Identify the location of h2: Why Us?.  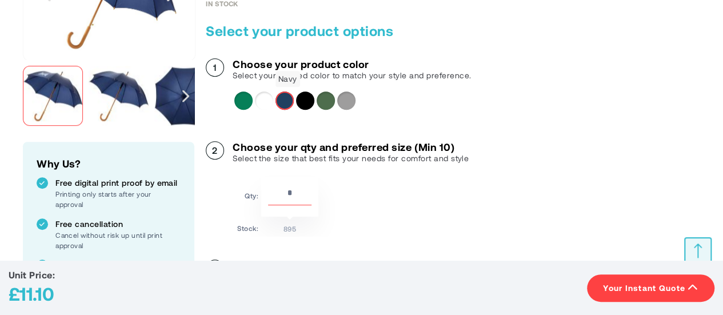
(109, 163).